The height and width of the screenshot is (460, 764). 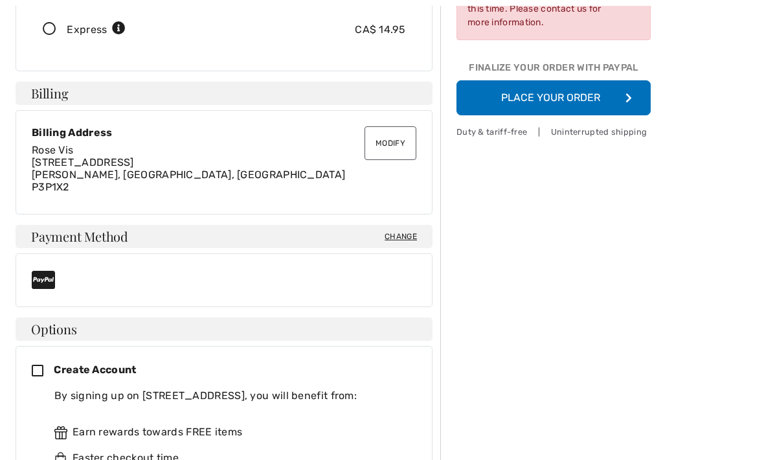 What do you see at coordinates (96, 30) in the screenshot?
I see `div: Express` at bounding box center [96, 30].